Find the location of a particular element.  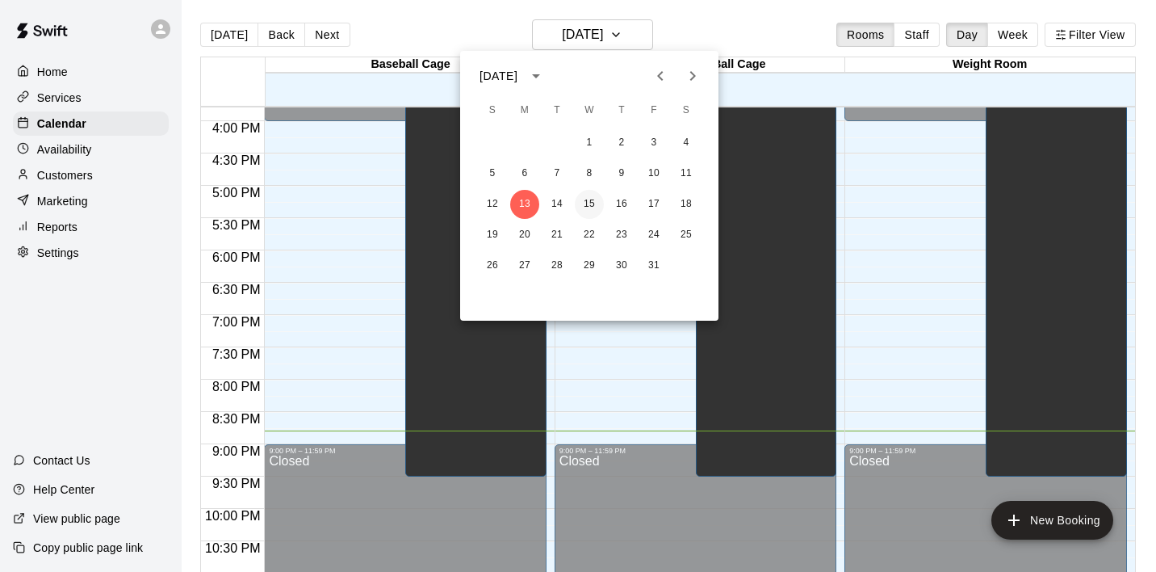

button: 19 is located at coordinates (493, 235).